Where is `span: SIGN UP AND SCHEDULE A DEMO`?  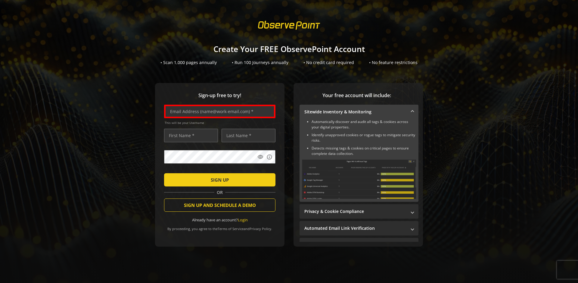
span: SIGN UP AND SCHEDULE A DEMO is located at coordinates (220, 205).